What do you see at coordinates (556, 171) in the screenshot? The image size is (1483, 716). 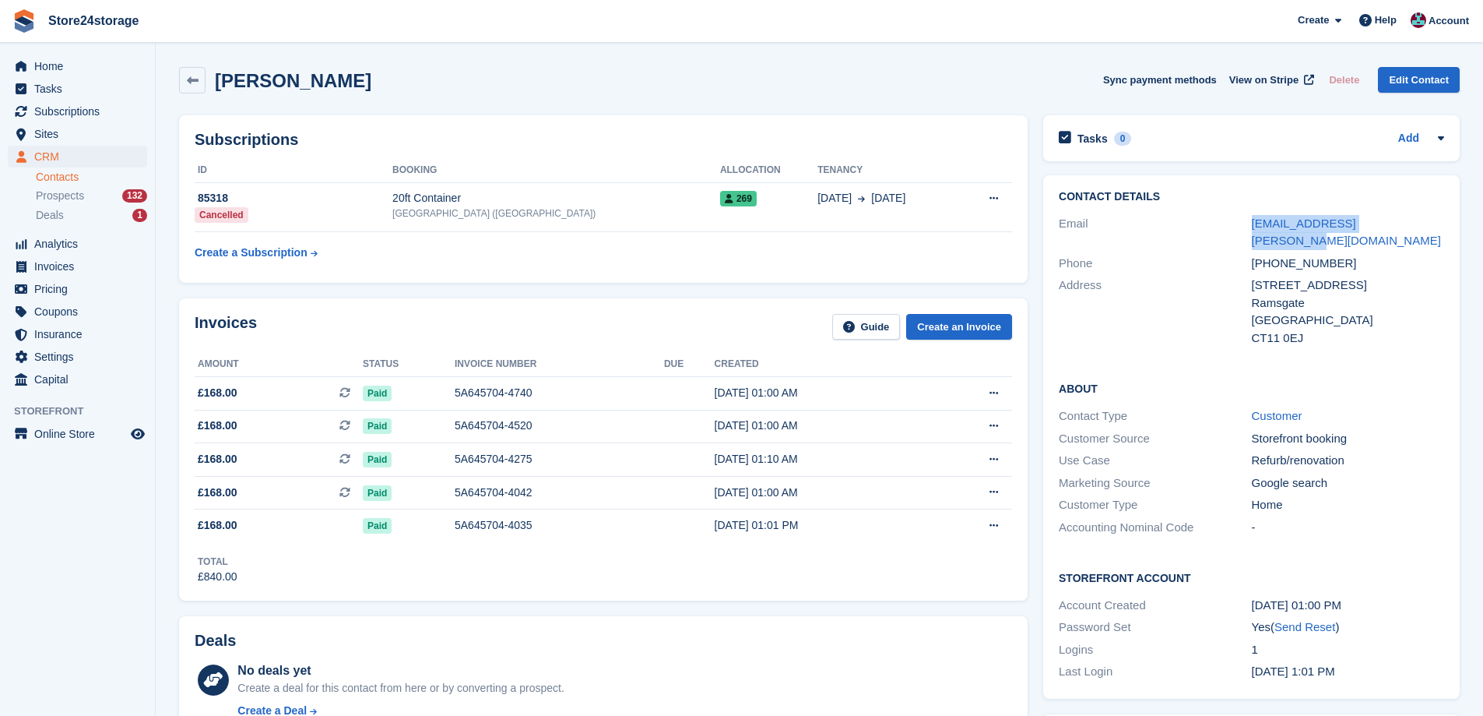 I see `th: Booking` at bounding box center [556, 171].